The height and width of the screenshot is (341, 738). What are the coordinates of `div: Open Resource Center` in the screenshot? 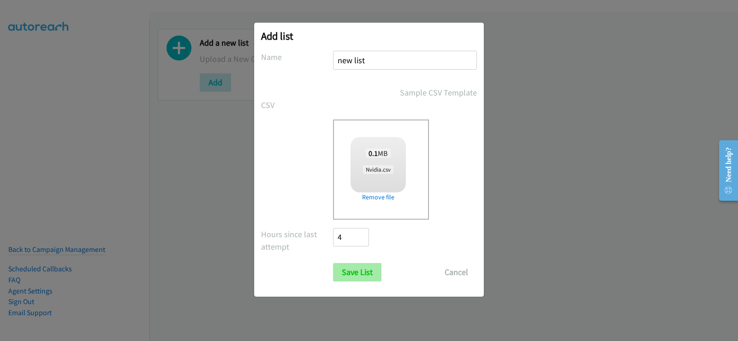 It's located at (17, 36).